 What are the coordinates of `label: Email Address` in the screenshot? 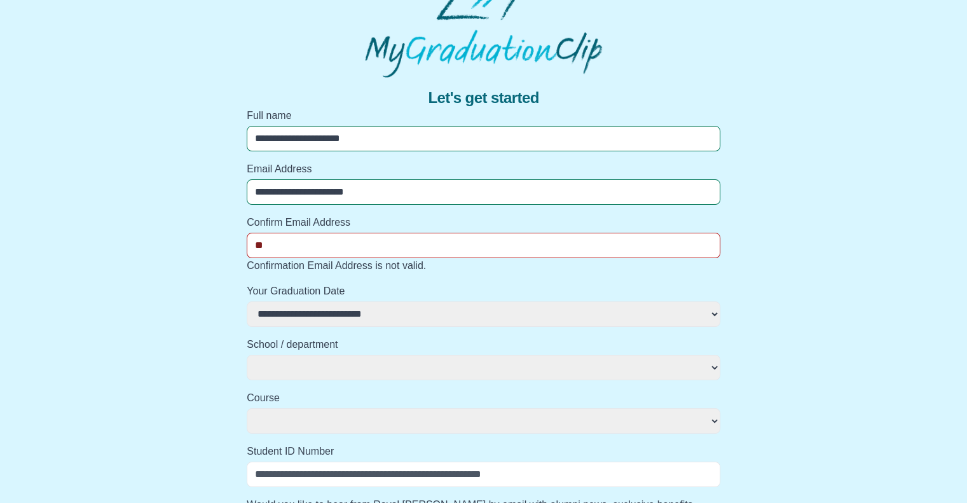 It's located at (483, 169).